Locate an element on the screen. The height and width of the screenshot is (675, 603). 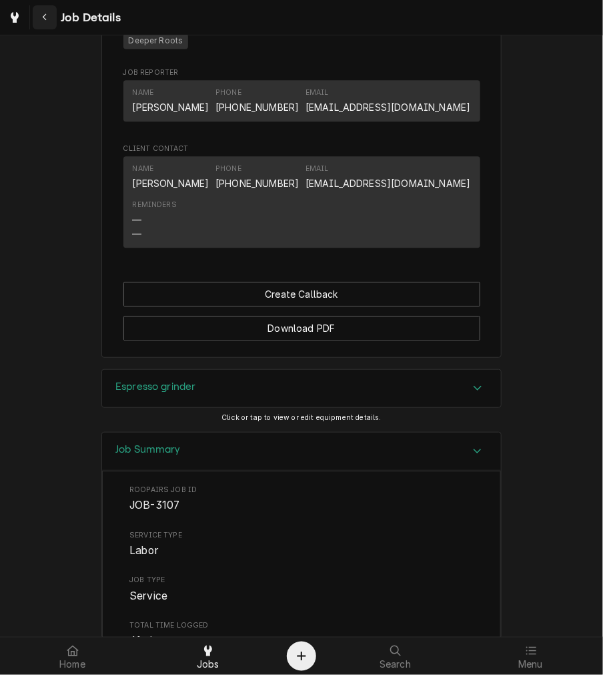
div: Roopairs Job ID is located at coordinates (302, 499).